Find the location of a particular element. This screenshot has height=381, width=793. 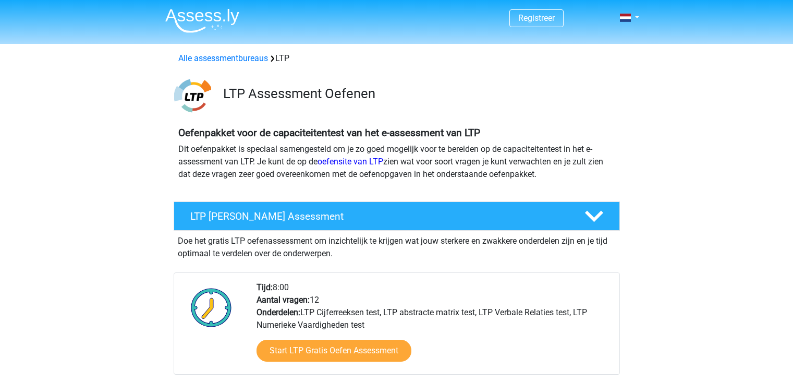

a: Start LTP Gratis Oefen Assessment is located at coordinates (334, 350).